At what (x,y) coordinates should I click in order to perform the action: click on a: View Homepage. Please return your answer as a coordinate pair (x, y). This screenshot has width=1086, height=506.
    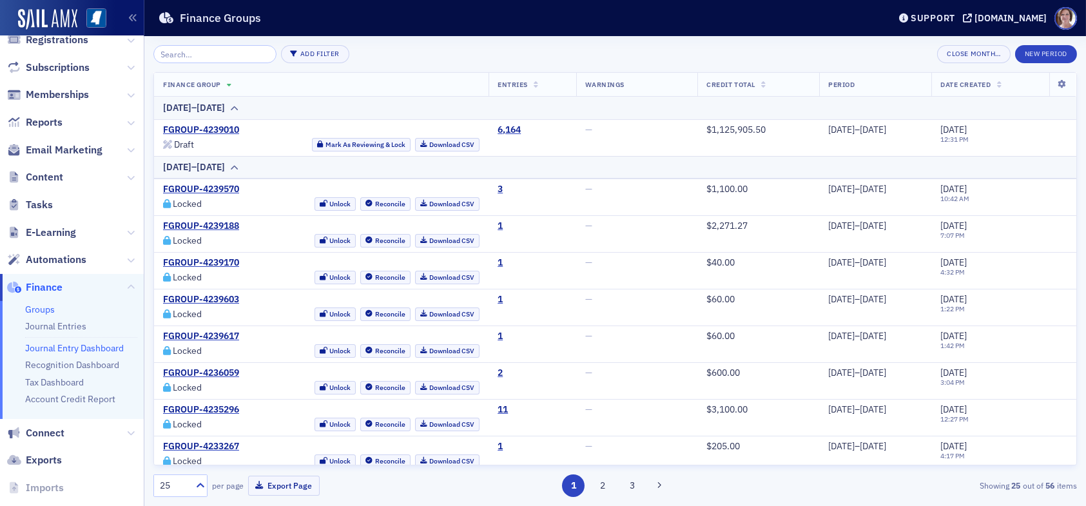
    Looking at the image, I should click on (92, 19).